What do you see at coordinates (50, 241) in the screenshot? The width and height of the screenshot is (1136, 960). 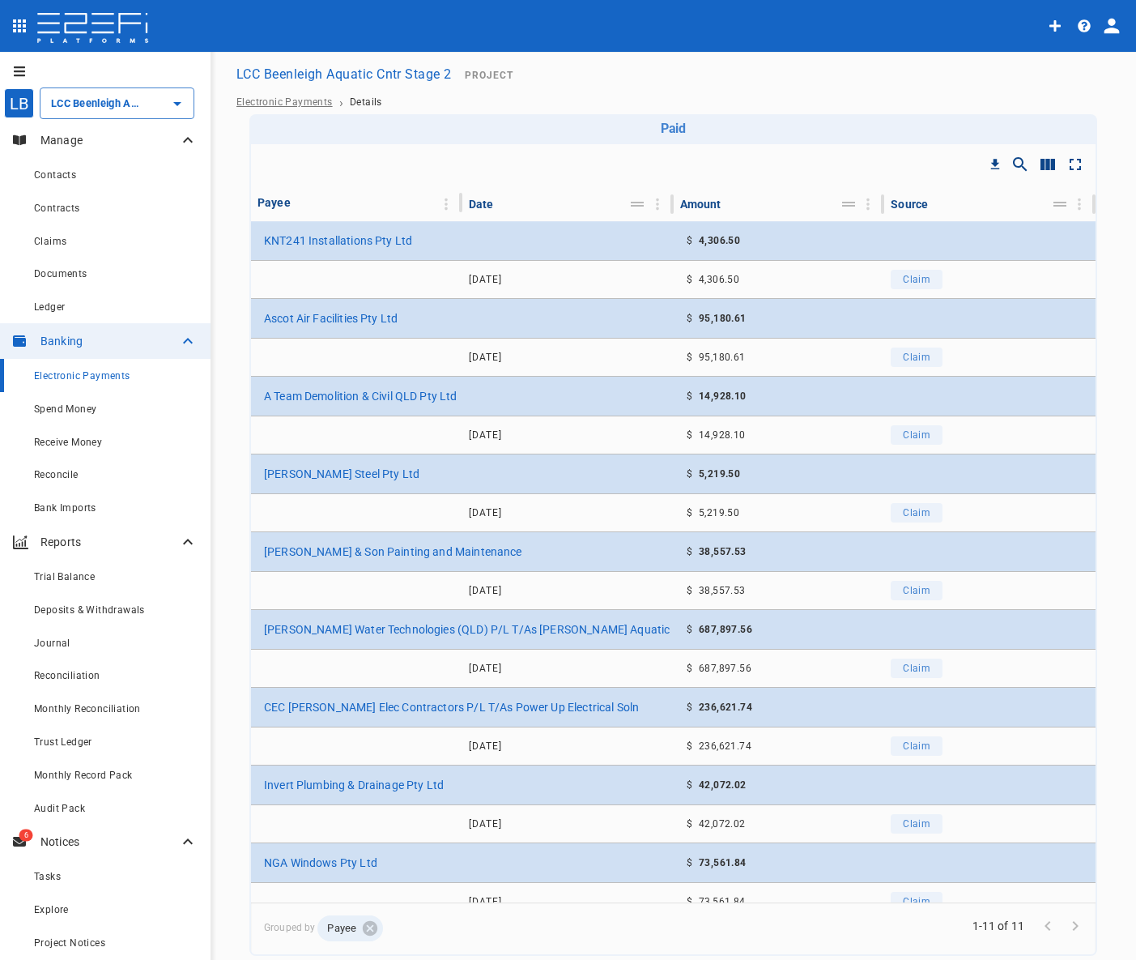 I see `span: Claims` at bounding box center [50, 241].